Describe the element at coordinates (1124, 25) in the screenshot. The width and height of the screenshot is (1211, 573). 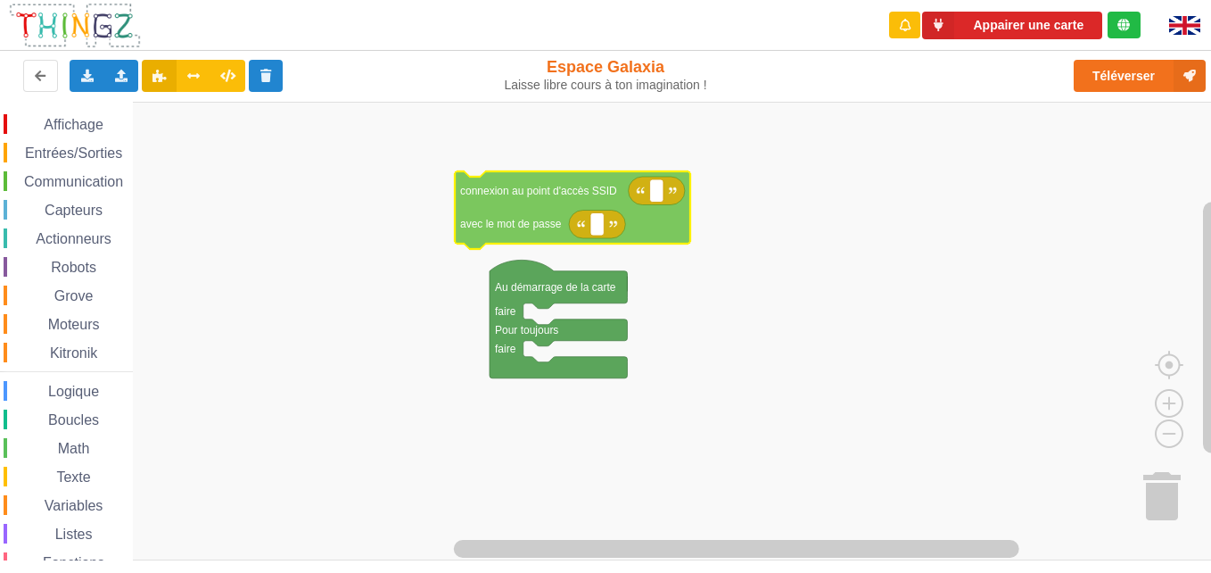
I see `div: Tu es connecté au serveur de création de Thingz` at that location.